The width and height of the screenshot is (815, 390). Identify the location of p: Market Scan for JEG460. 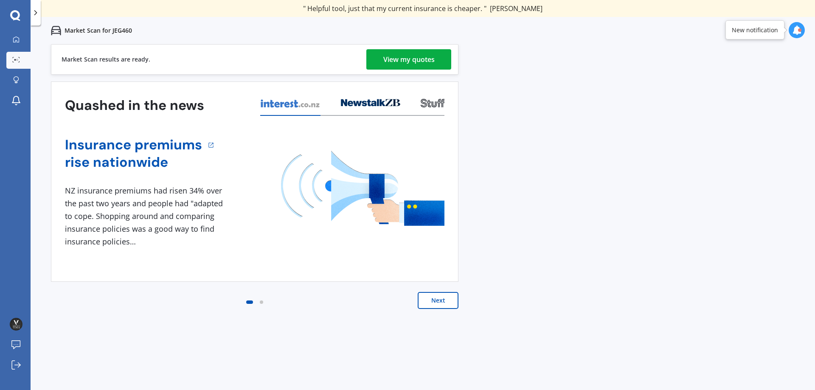
(98, 31).